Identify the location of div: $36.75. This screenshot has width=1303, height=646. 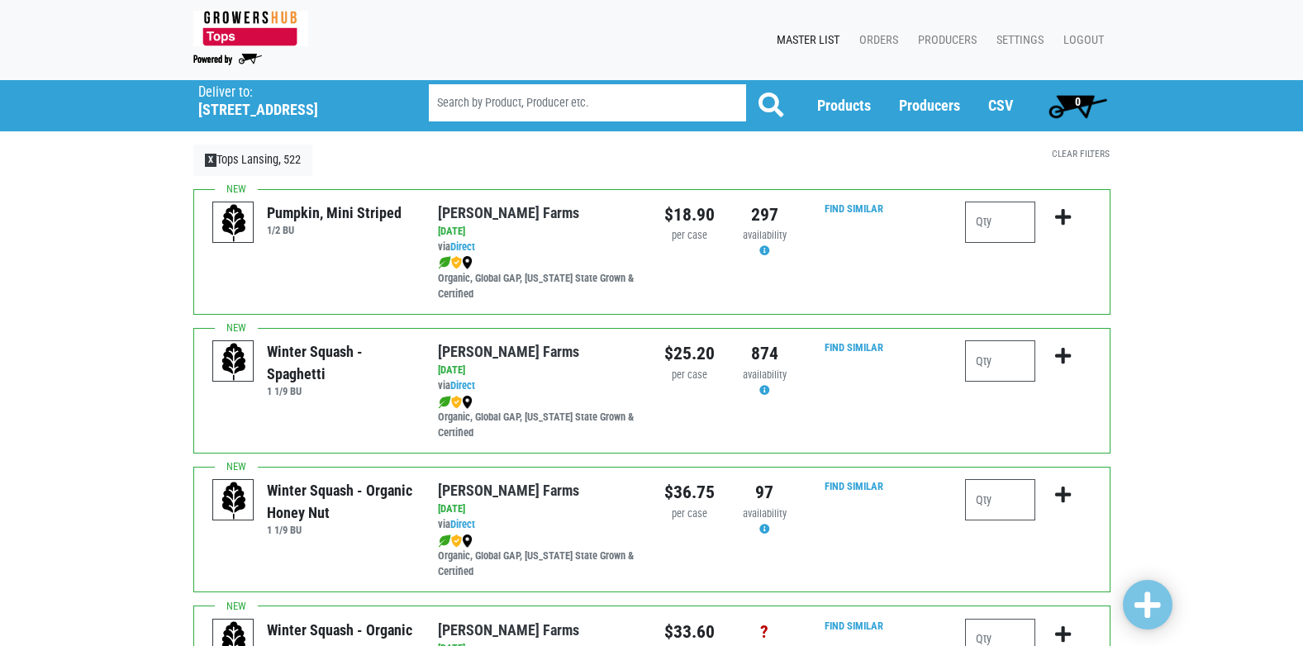
(689, 492).